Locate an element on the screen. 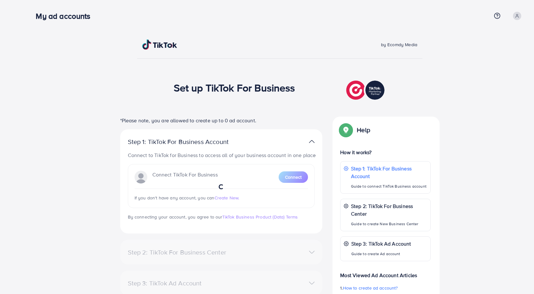  p: Step 2: TikTok For Business Center is located at coordinates (389, 210).